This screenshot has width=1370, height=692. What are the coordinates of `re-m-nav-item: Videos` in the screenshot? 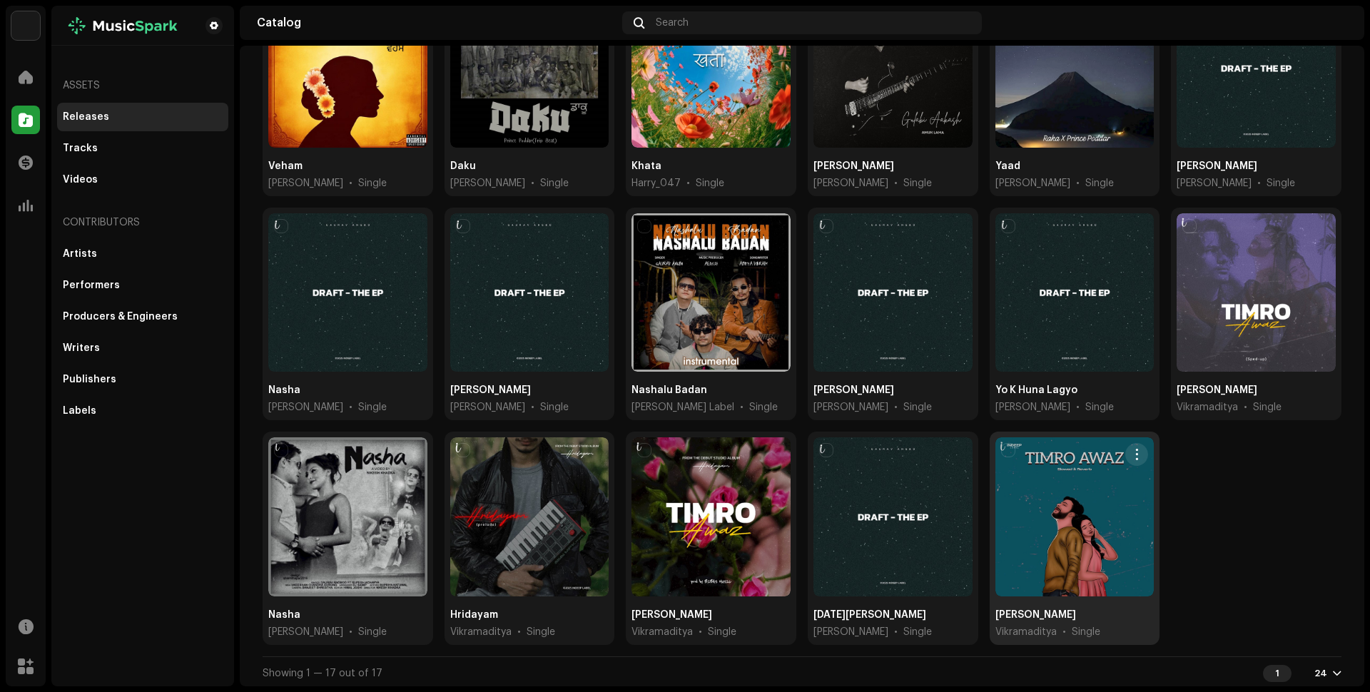 It's located at (143, 180).